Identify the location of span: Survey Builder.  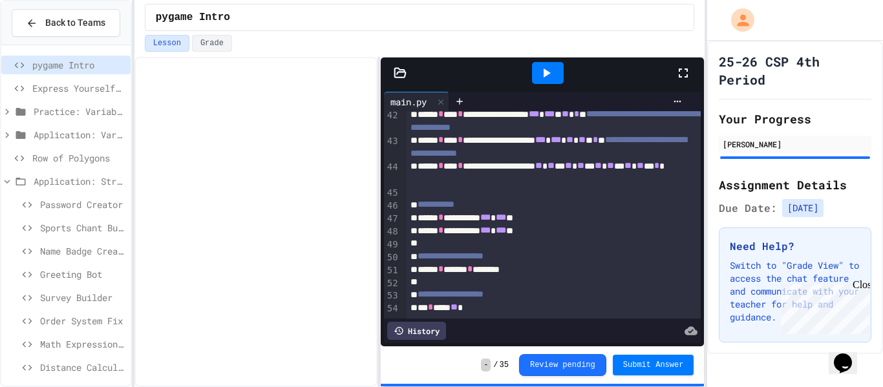
(83, 297).